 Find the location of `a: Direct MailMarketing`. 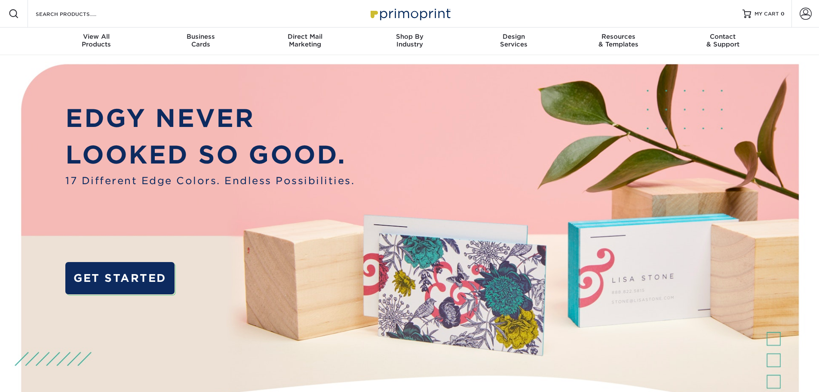

a: Direct MailMarketing is located at coordinates (305, 41).